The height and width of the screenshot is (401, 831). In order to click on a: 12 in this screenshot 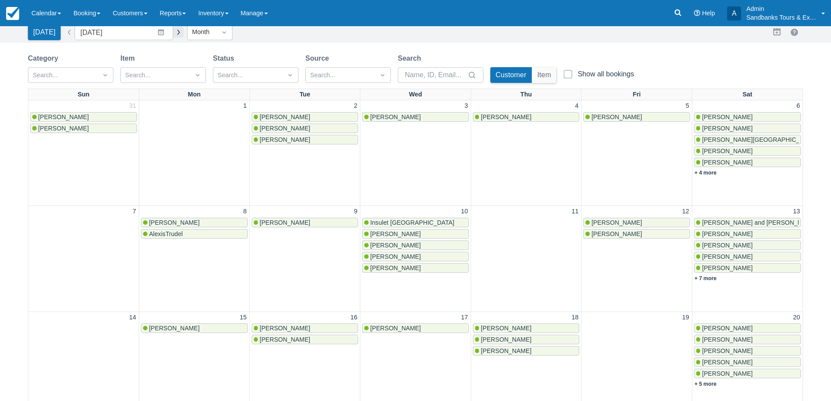, I will do `click(685, 211)`.